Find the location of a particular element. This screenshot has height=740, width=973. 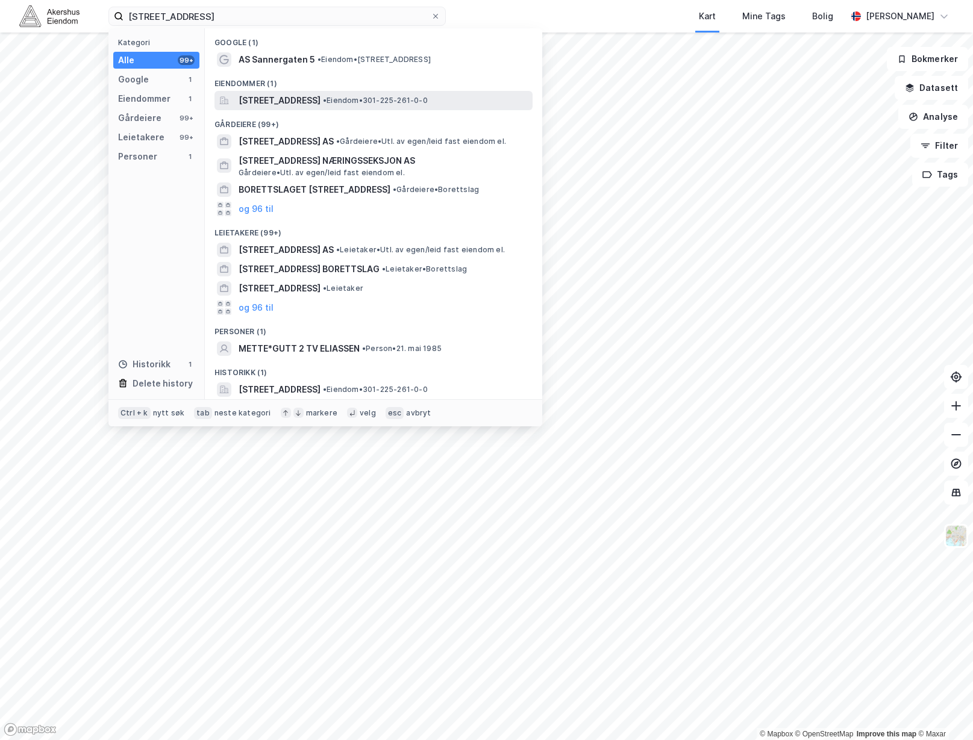

div: Personer is located at coordinates (137, 157).